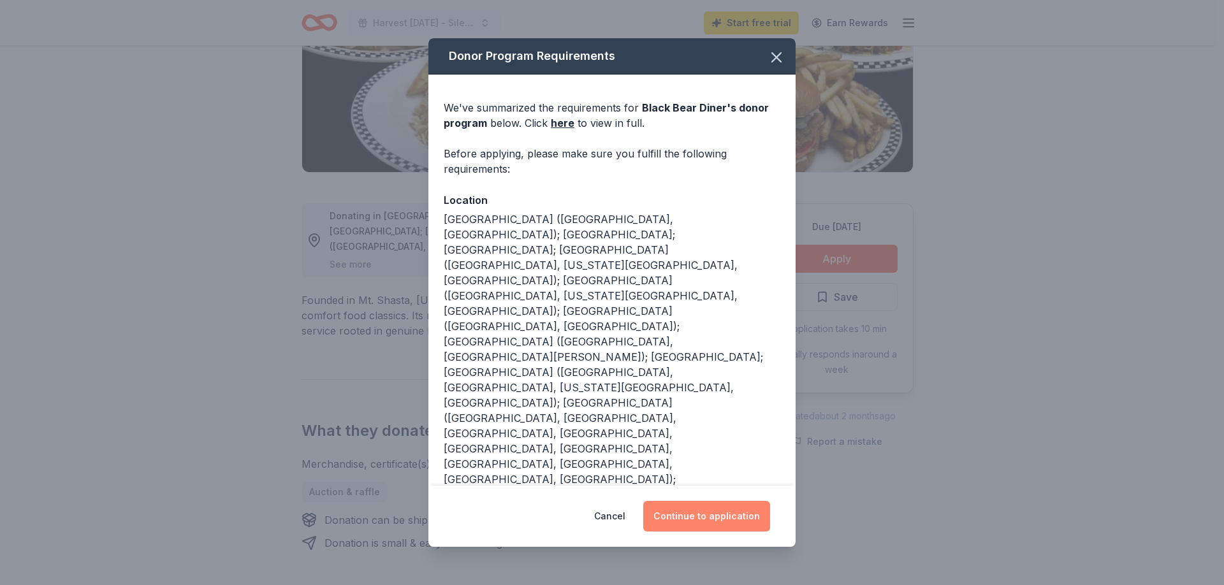 The height and width of the screenshot is (585, 1224). What do you see at coordinates (706, 516) in the screenshot?
I see `button: Continue to application` at bounding box center [706, 516].